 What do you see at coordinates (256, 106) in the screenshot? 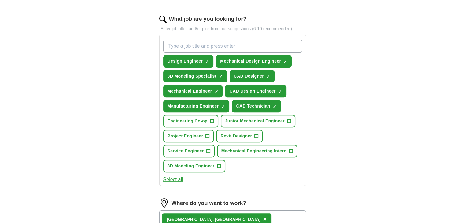
I see `button: CAD Technician✓` at bounding box center [256, 106].